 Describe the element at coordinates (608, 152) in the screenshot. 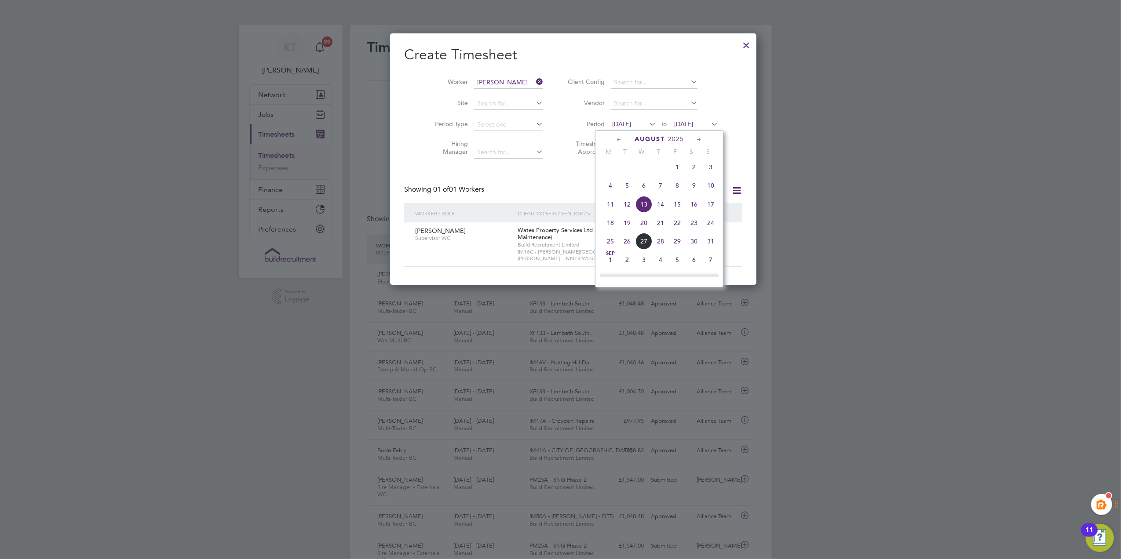

I see `span: M` at that location.